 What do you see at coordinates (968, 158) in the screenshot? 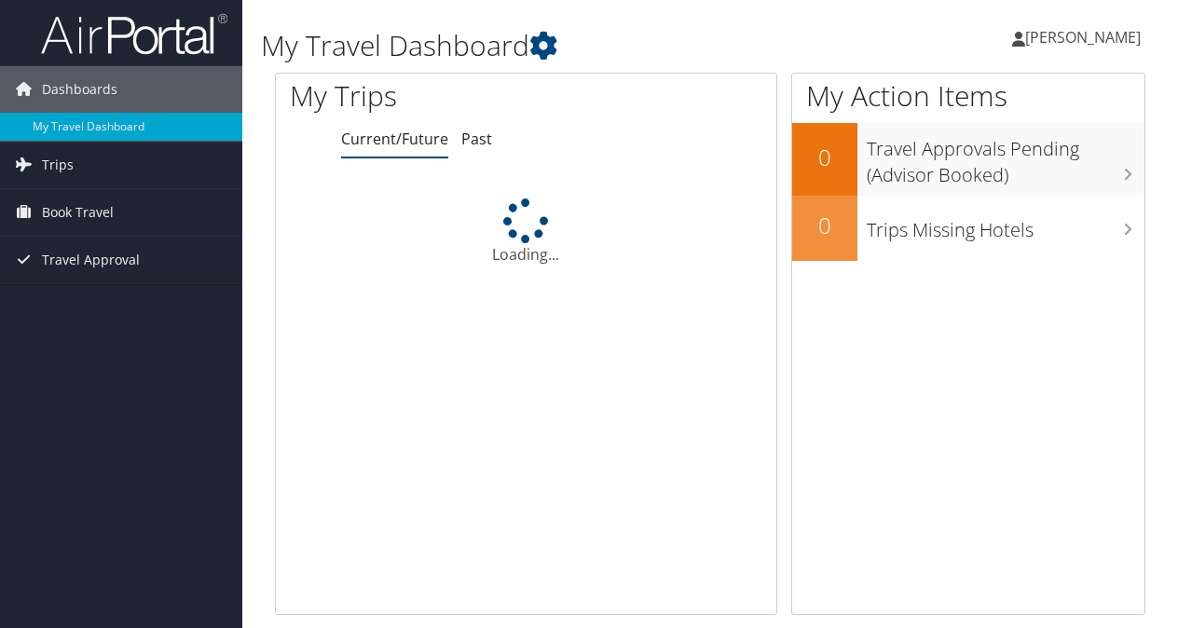
I see `a: 0Travel Approvals Pending (Advisor Booked)` at bounding box center [968, 158].